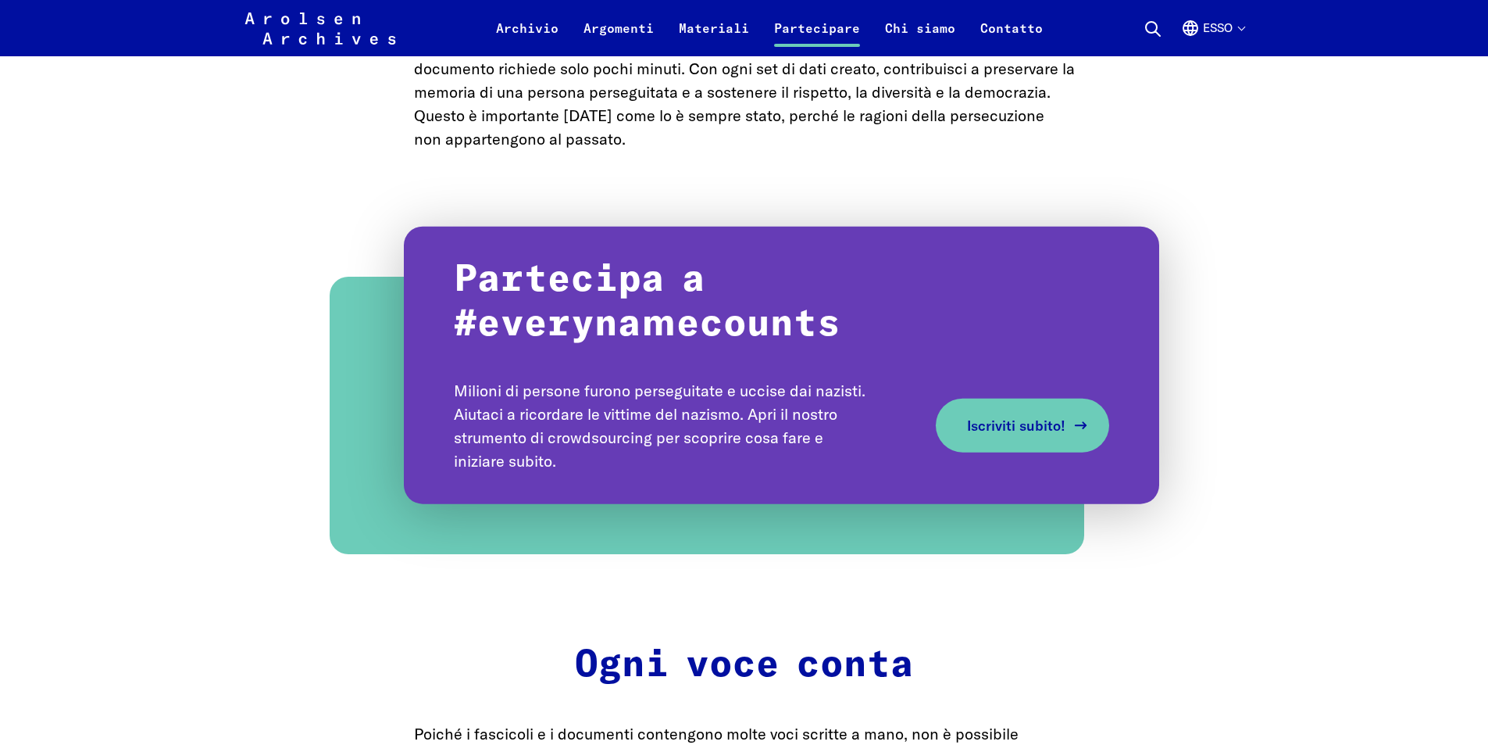 Image resolution: width=1488 pixels, height=745 pixels. Describe the element at coordinates (1012, 38) in the screenshot. I see `a: Contatto` at that location.